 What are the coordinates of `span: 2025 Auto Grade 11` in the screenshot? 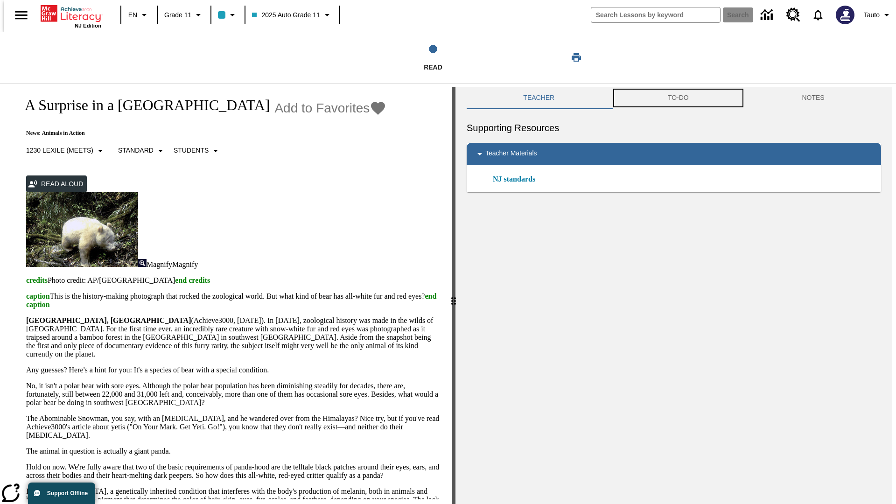 It's located at (286, 15).